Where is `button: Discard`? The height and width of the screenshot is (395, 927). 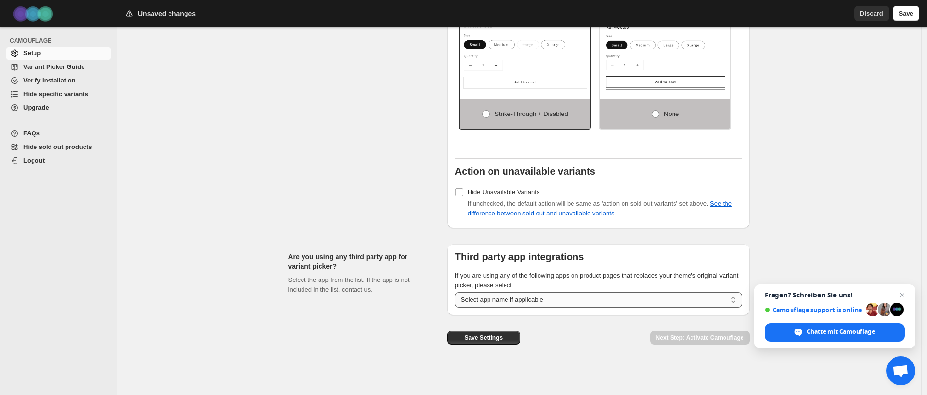 button: Discard is located at coordinates (872, 14).